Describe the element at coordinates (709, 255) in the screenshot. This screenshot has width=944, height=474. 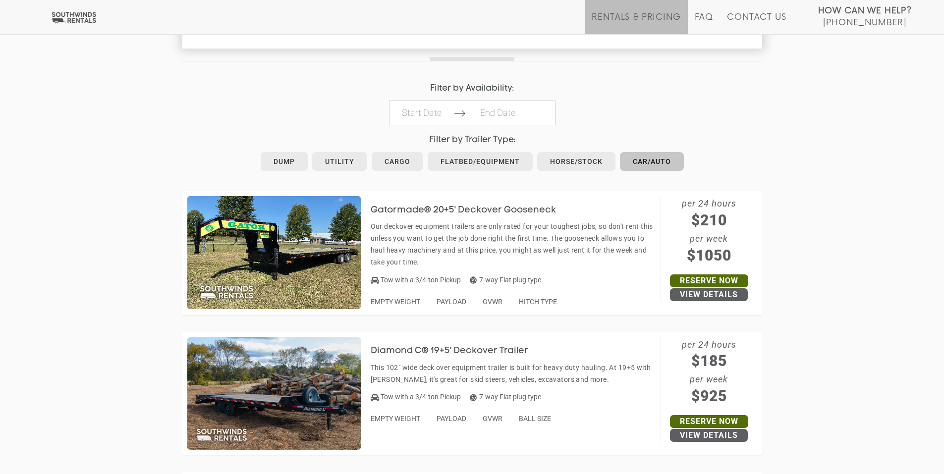
I see `span: $1050` at that location.